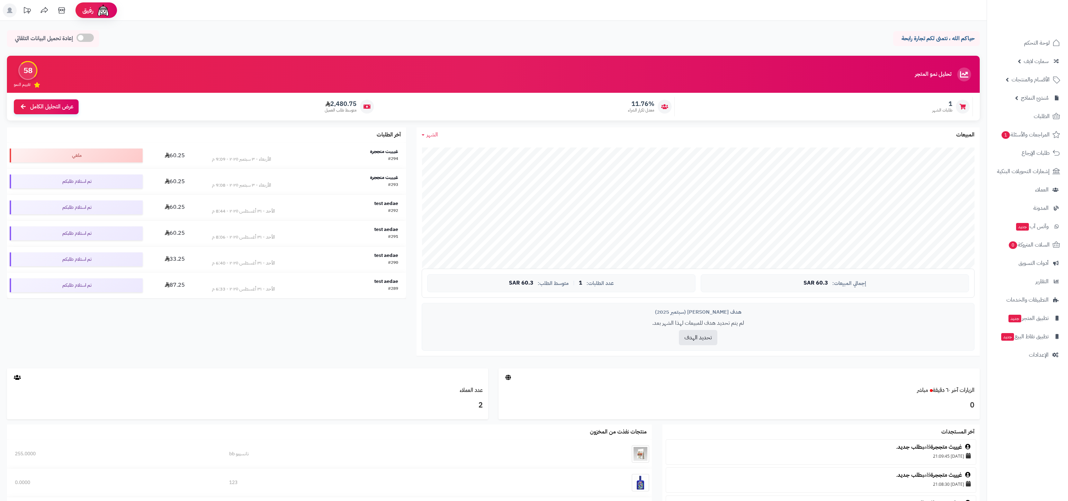 This screenshot has width=1068, height=501. I want to click on a: وآتس آبجديد, so click(1027, 226).